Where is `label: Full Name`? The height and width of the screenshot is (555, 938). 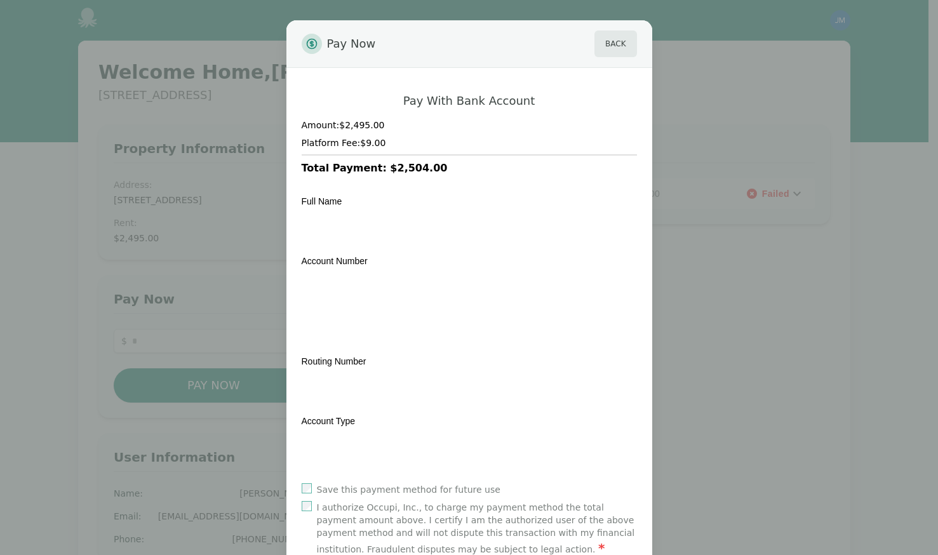
label: Full Name is located at coordinates (322, 201).